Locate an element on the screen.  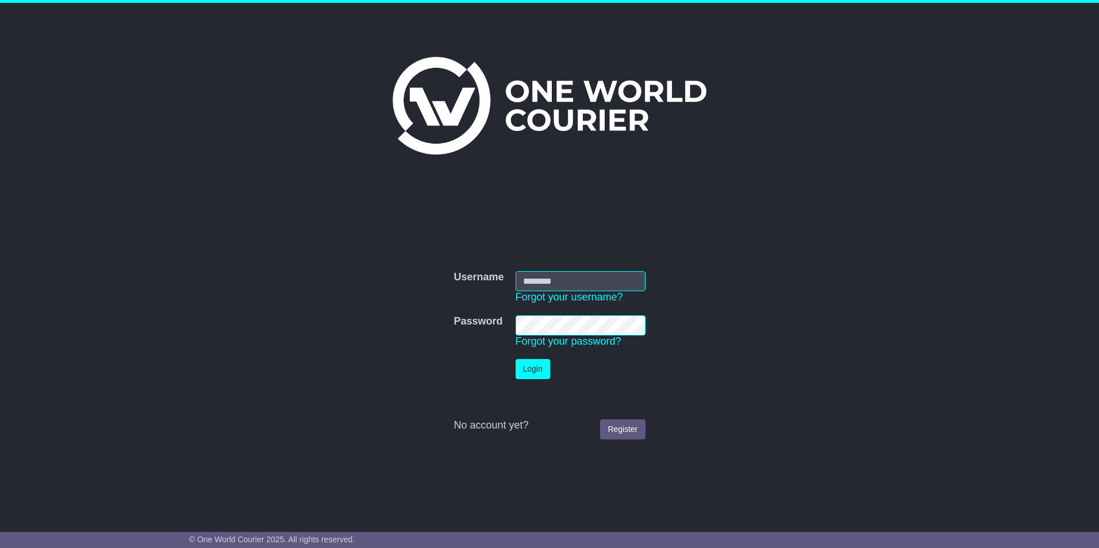
label: Username is located at coordinates (478, 278).